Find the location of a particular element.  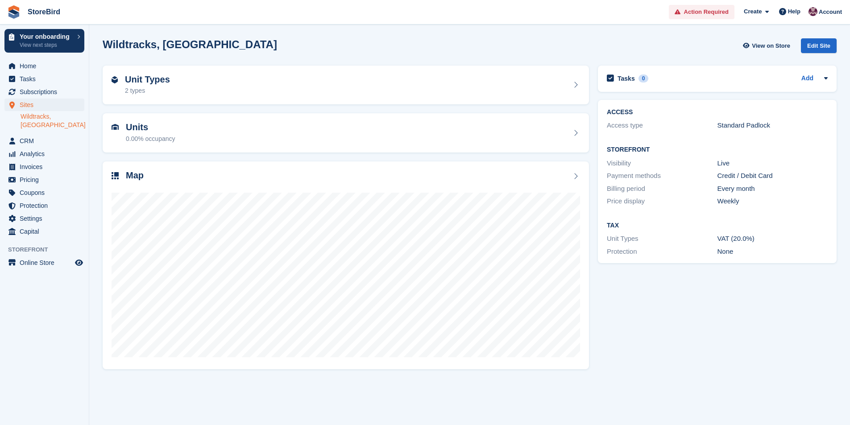

img: Hugh Stanton is located at coordinates (813, 12).